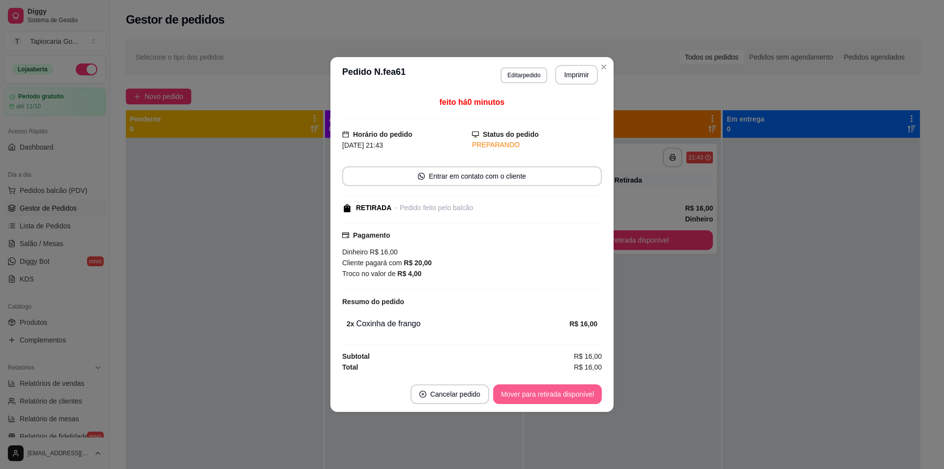  Describe the element at coordinates (604, 67) in the screenshot. I see `button: Close` at that location.